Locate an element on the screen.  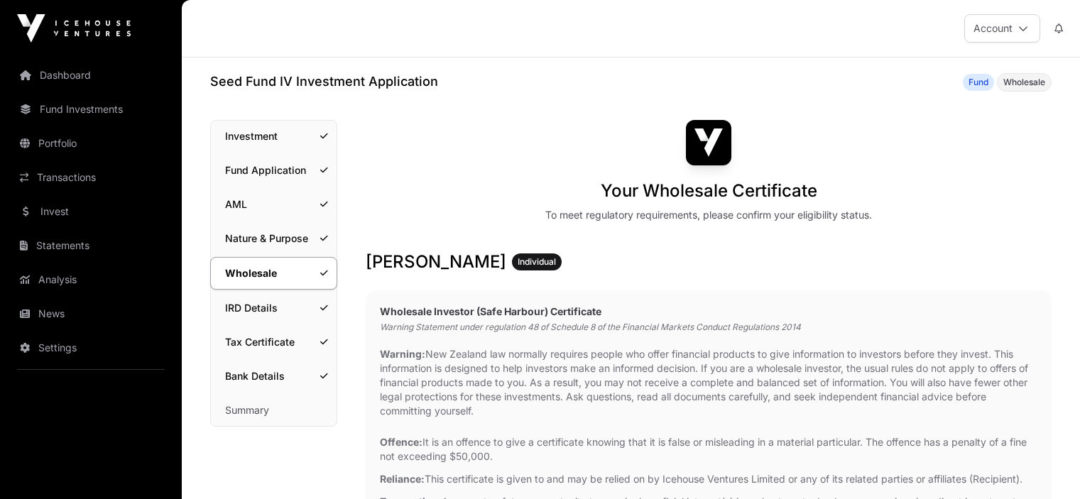
a: Settings is located at coordinates (91, 348).